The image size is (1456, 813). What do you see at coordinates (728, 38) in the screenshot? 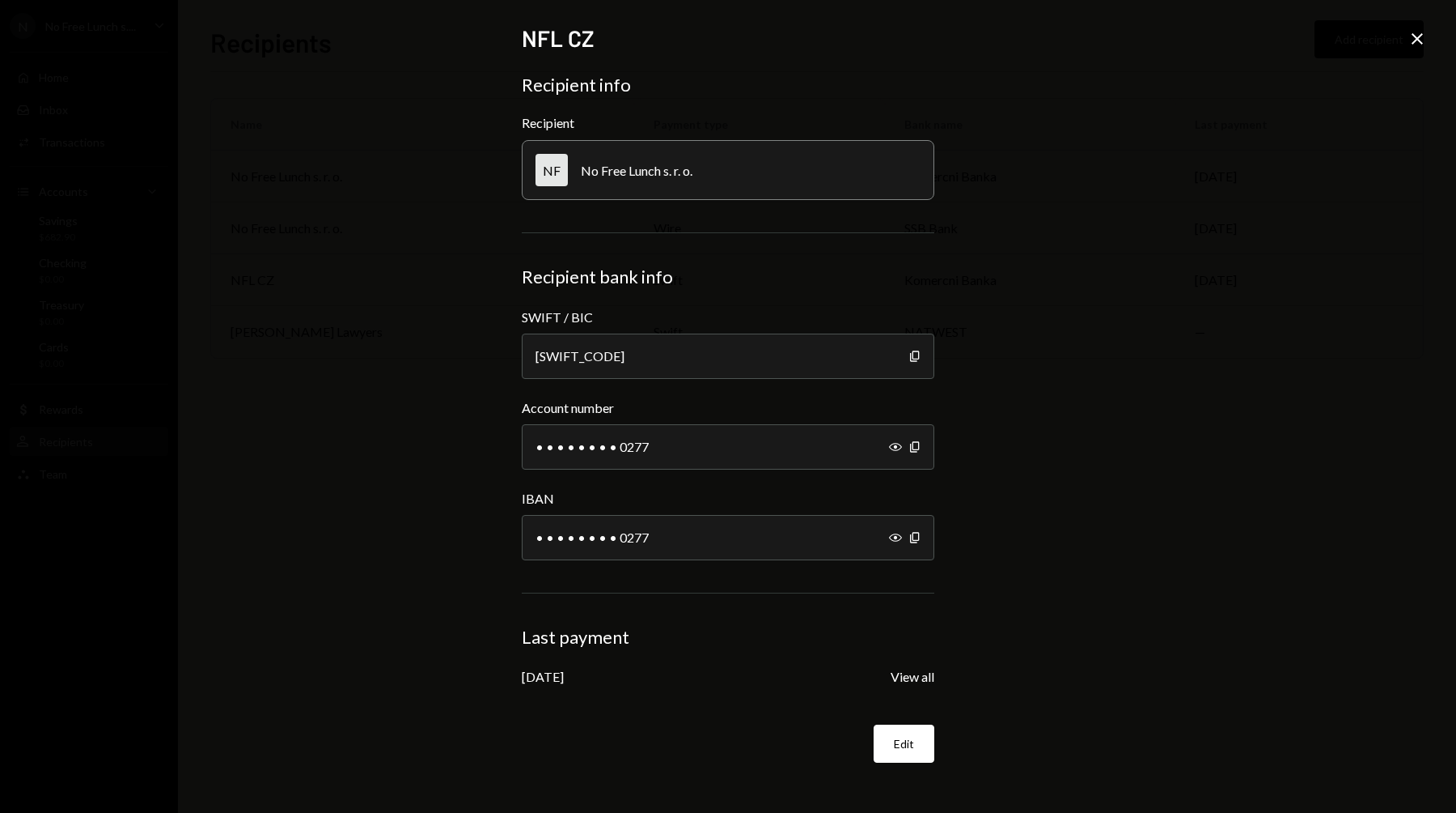
I see `h2: NFL CZ` at bounding box center [728, 38].